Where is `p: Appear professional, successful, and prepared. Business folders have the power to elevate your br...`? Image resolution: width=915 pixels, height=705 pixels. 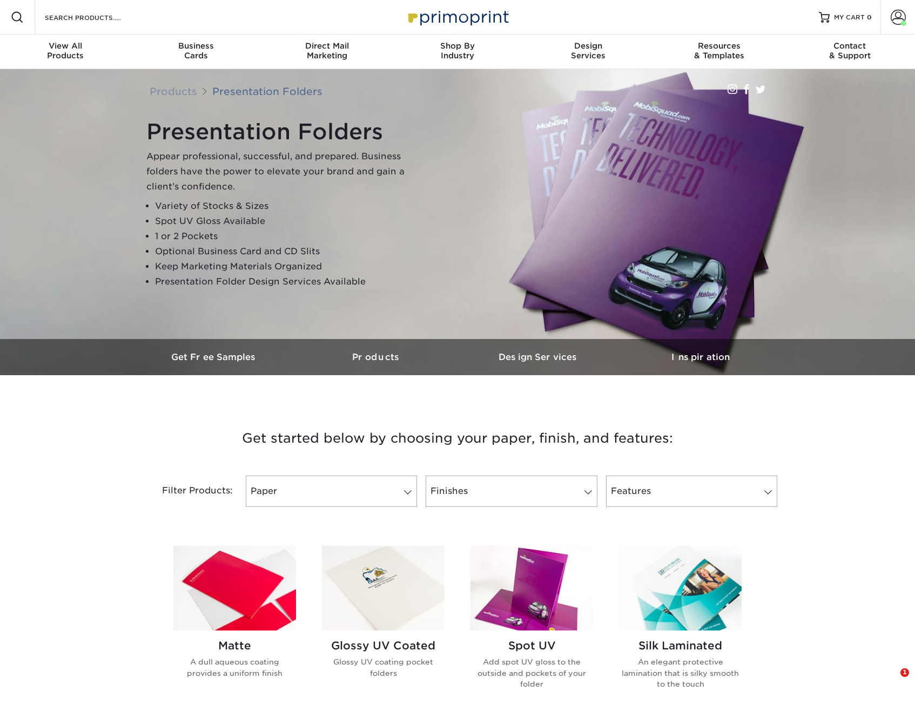
p: Appear professional, successful, and prepared. Business folders have the power to elevate your br... is located at coordinates (281, 172).